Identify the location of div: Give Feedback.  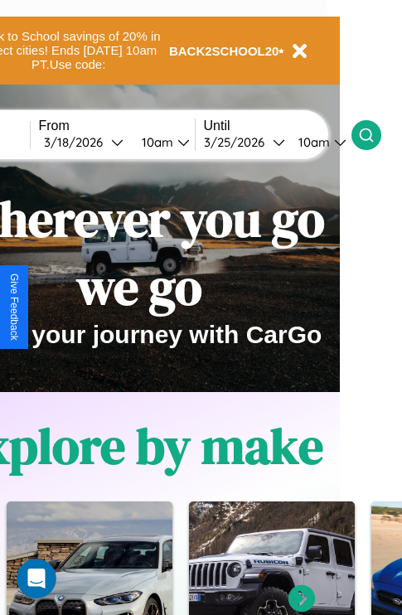
(14, 306).